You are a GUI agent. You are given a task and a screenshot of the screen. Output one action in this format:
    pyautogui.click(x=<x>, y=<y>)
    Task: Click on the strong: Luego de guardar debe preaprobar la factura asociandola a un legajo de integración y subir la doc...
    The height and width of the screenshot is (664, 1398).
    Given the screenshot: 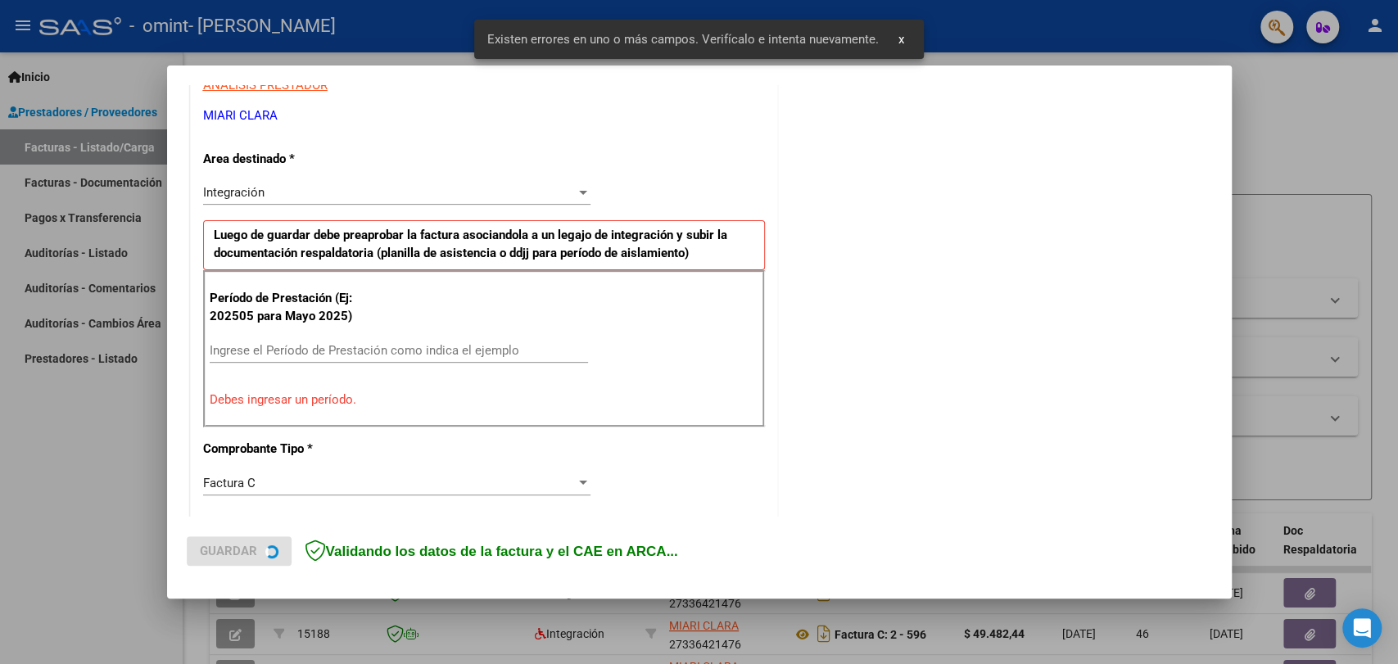 What is the action you would take?
    pyautogui.click(x=470, y=244)
    